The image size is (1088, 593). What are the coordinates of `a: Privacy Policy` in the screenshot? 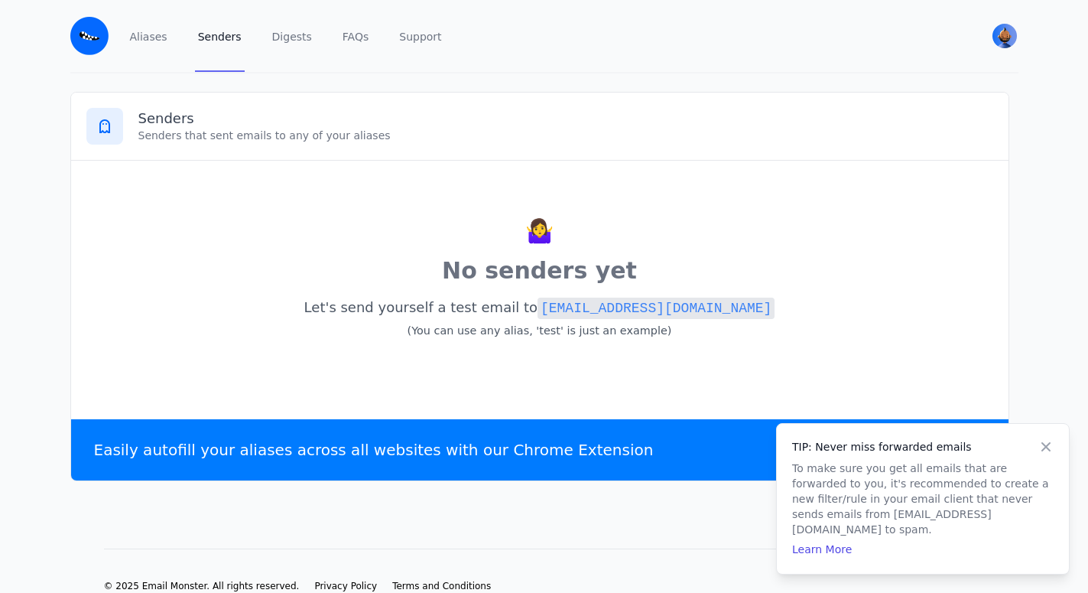 It's located at (346, 586).